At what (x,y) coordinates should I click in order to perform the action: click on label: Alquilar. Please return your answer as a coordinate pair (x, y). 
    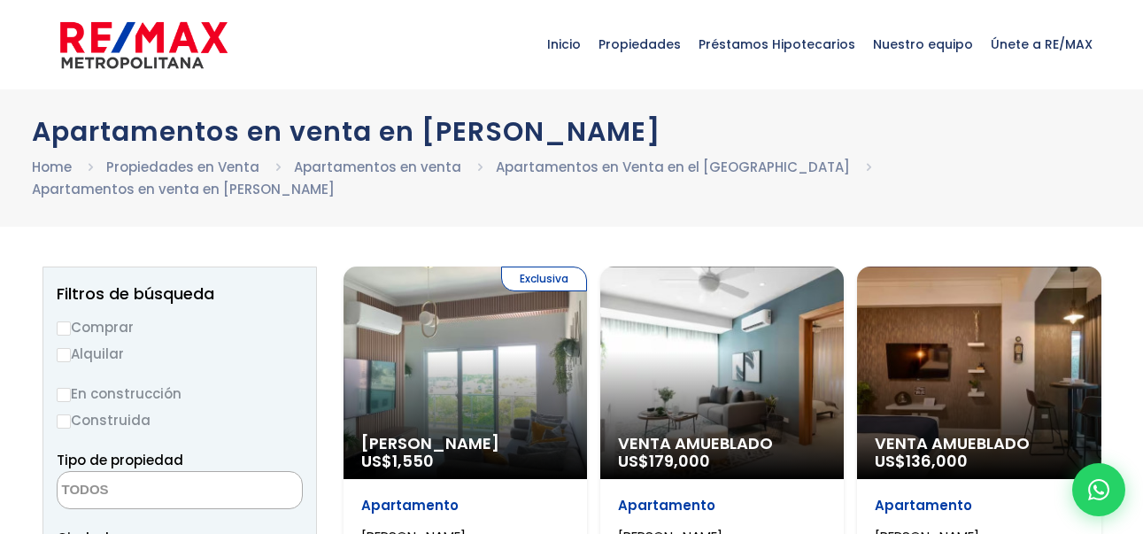
    Looking at the image, I should click on (180, 353).